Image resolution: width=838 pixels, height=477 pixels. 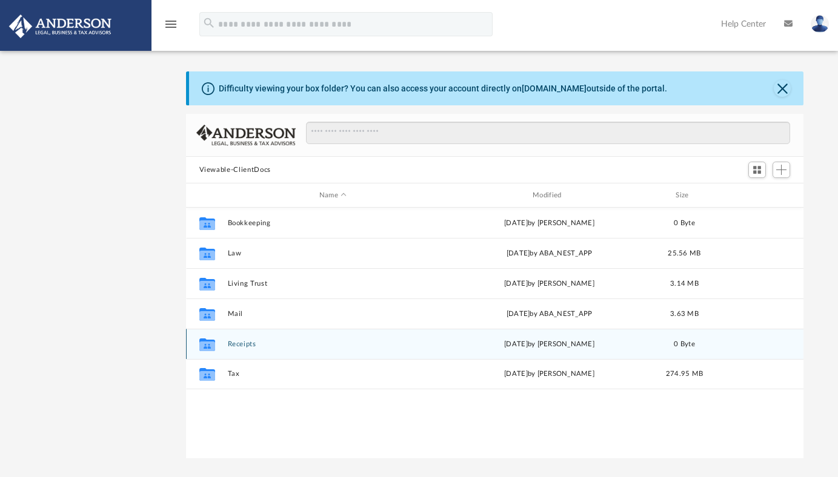 What do you see at coordinates (171, 24) in the screenshot?
I see `i: menu` at bounding box center [171, 24].